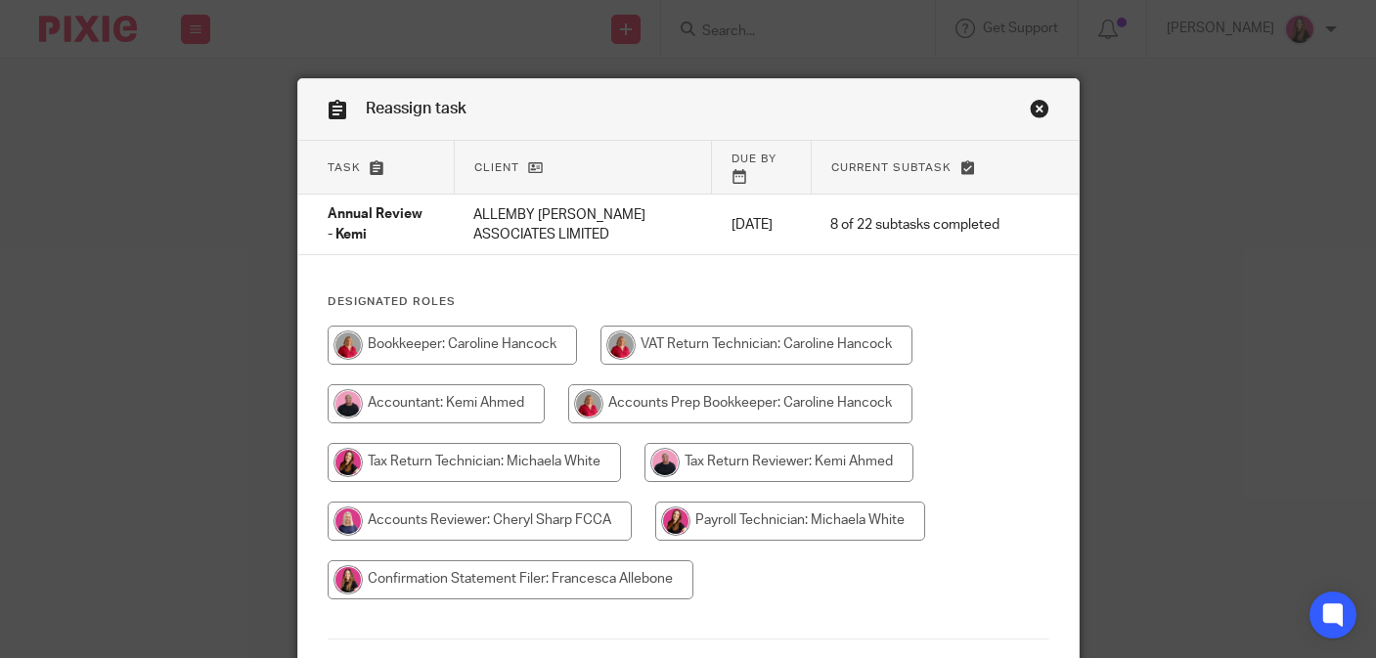 Image resolution: width=1376 pixels, height=658 pixels. What do you see at coordinates (915, 225) in the screenshot?
I see `td: 8 of 22 subtasks completed` at bounding box center [915, 225].